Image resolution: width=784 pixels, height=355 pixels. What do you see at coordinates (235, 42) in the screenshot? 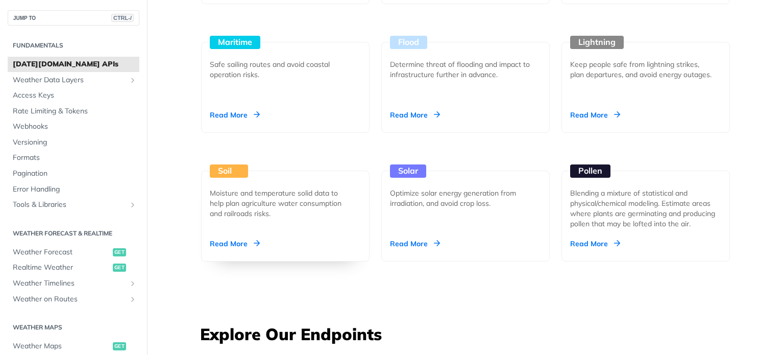
I see `div: Maritime` at bounding box center [235, 42].